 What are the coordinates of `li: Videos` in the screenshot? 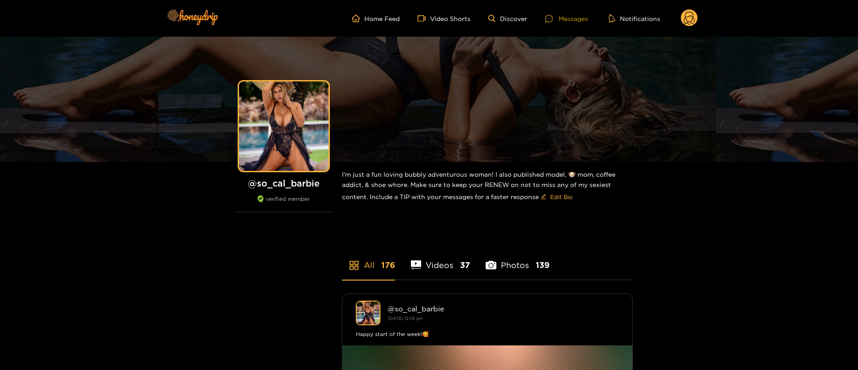 It's located at (440, 260).